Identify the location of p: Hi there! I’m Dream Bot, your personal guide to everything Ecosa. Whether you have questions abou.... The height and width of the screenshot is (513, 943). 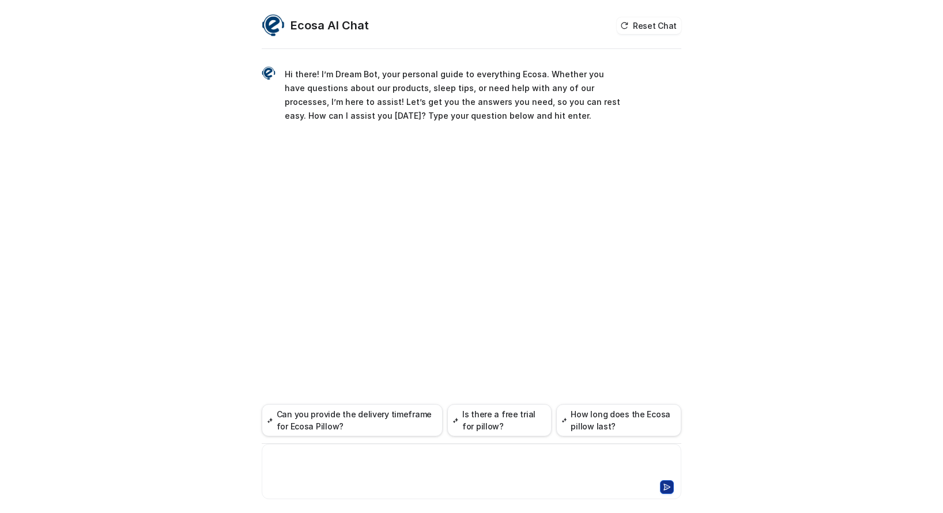
(453, 95).